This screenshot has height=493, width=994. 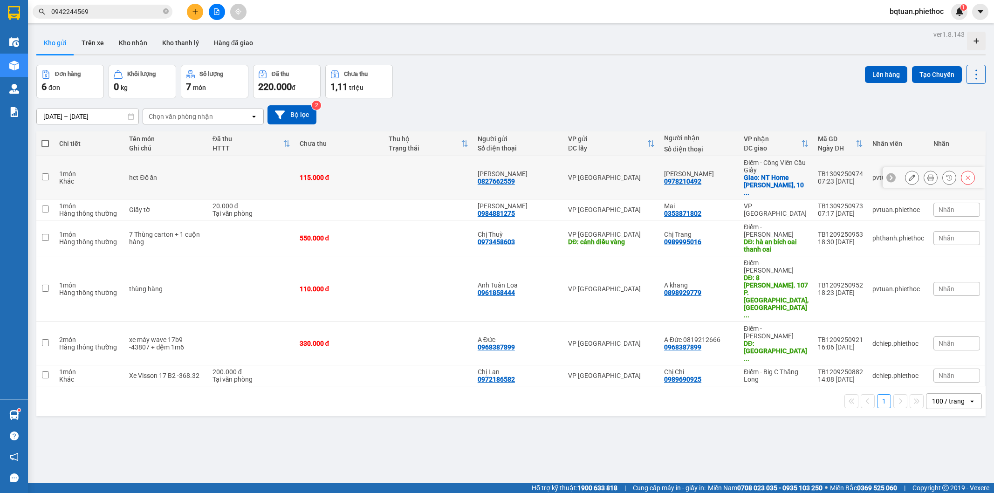 What do you see at coordinates (699, 235) in the screenshot?
I see `div: Chị Trang` at bounding box center [699, 235].